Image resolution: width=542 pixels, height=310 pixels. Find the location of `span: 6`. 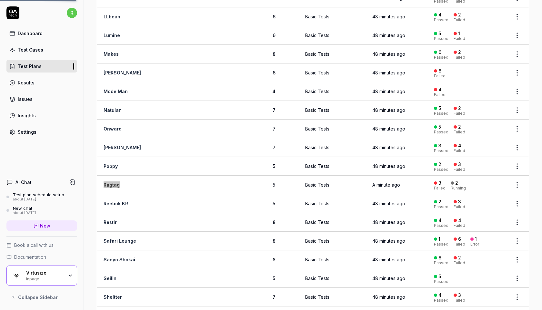

span: 6 is located at coordinates (274, 73).